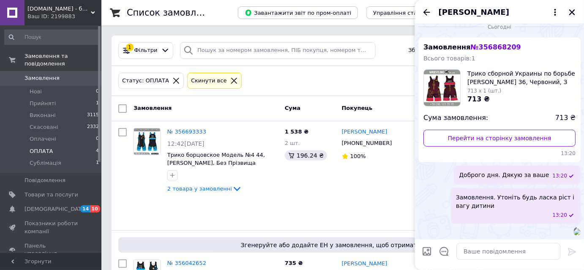 This screenshot has height=270, width=584. What do you see at coordinates (437, 50) in the screenshot?
I see `span: Збережені фільтри:` at bounding box center [437, 50].